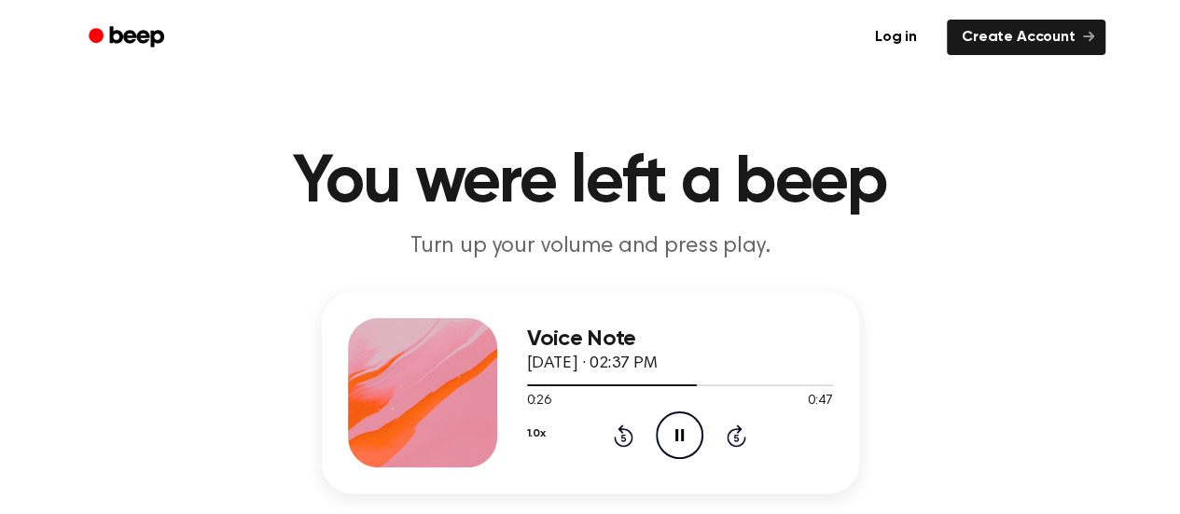  Describe the element at coordinates (680, 339) in the screenshot. I see `h3: Voice Note` at that location.